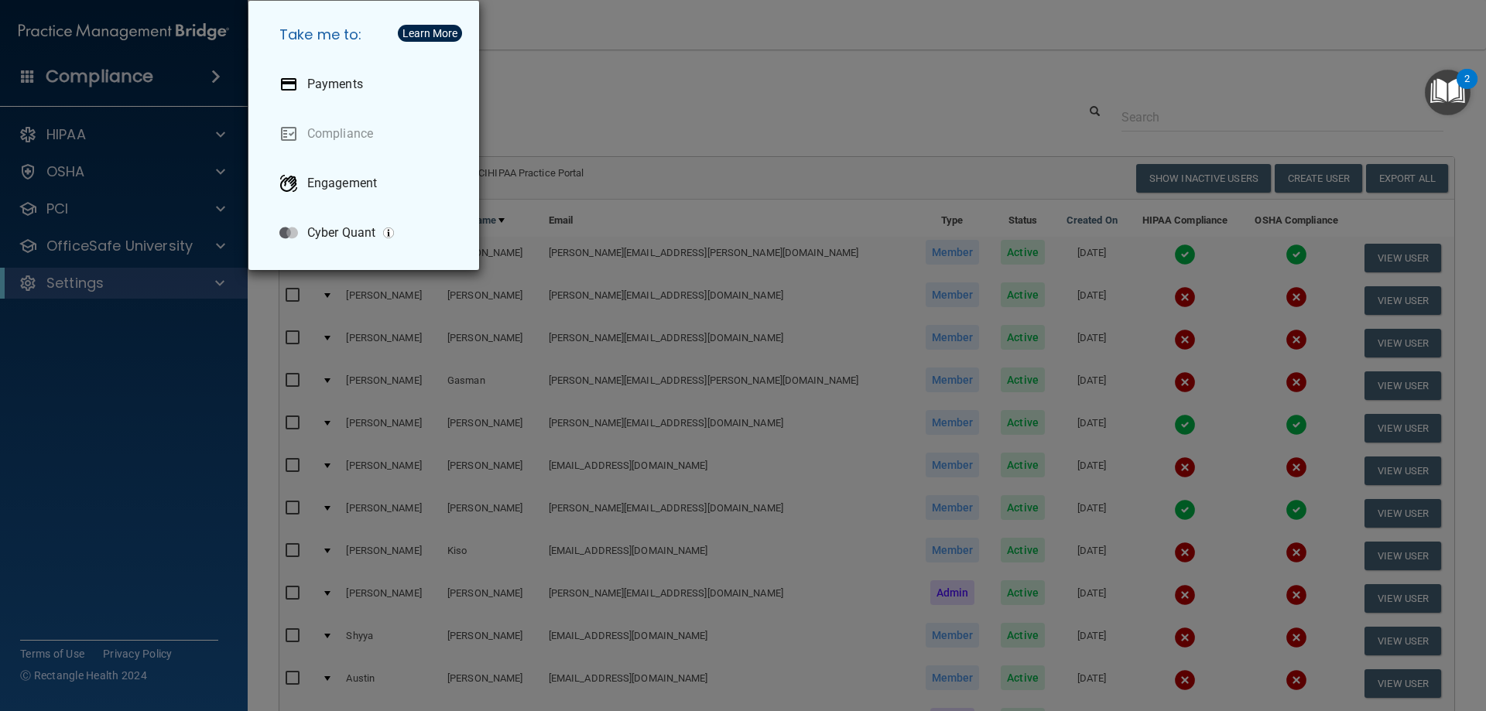  What do you see at coordinates (429, 33) in the screenshot?
I see `div: Learn More` at bounding box center [429, 33].